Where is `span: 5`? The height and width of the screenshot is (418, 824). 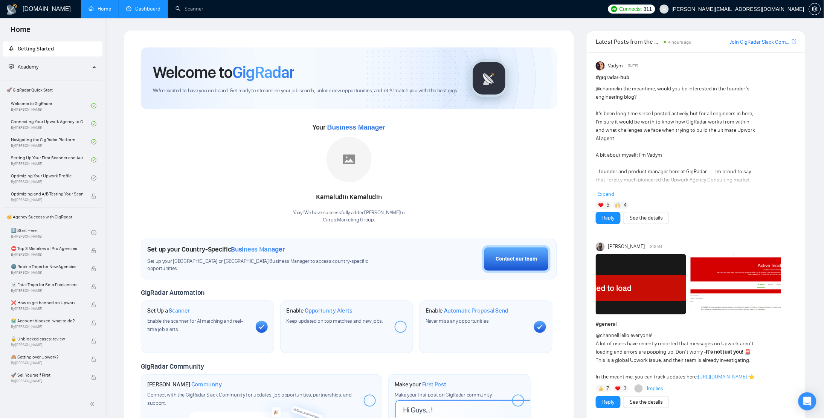 span: 5 is located at coordinates (608, 205).